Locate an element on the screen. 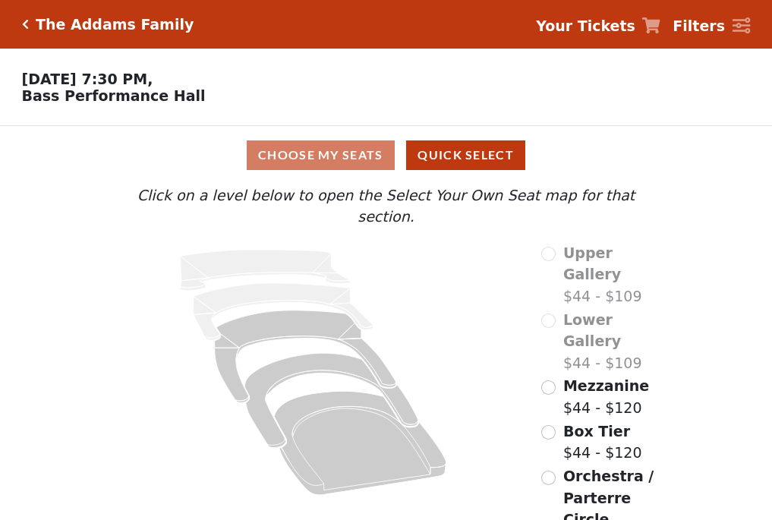 The height and width of the screenshot is (520, 772). span: Lower Gallery is located at coordinates (592, 330).